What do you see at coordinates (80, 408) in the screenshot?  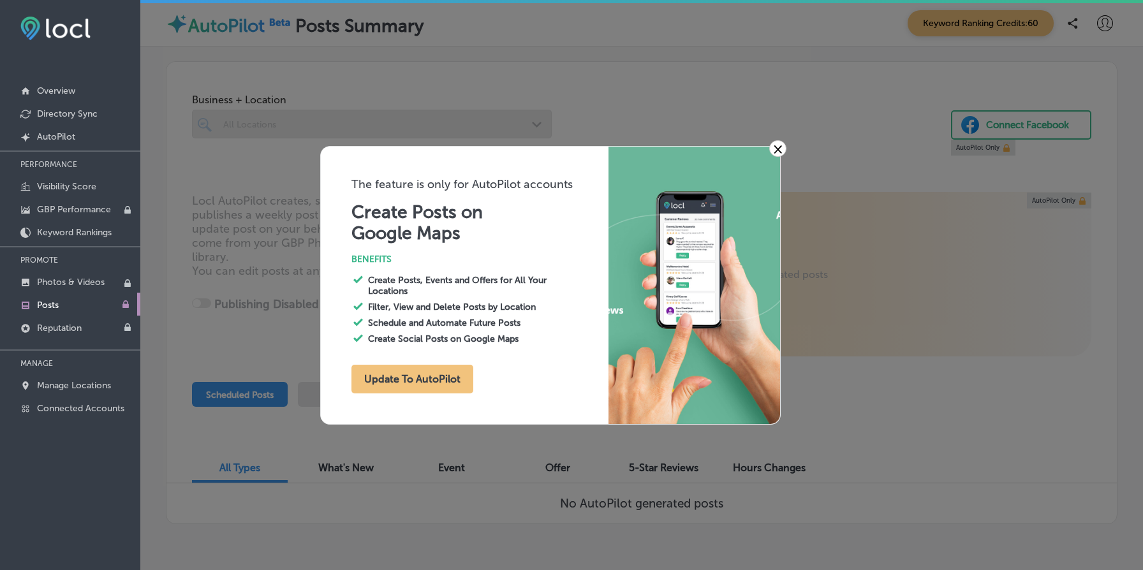 I see `p: Connected Accounts` at bounding box center [80, 408].